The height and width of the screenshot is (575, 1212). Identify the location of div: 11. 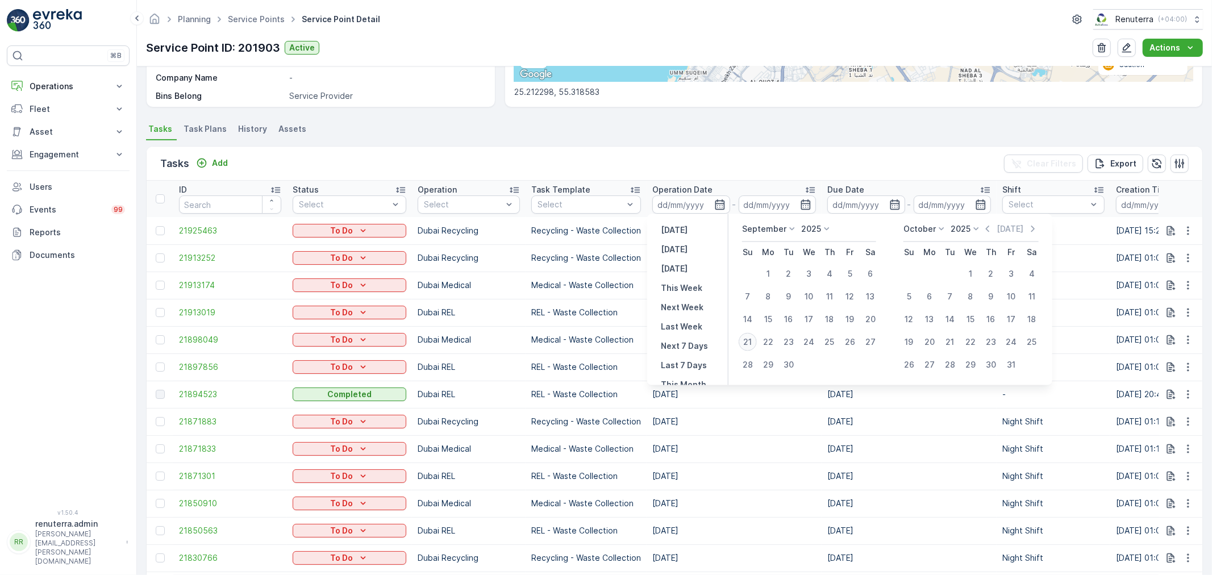
(1032, 297).